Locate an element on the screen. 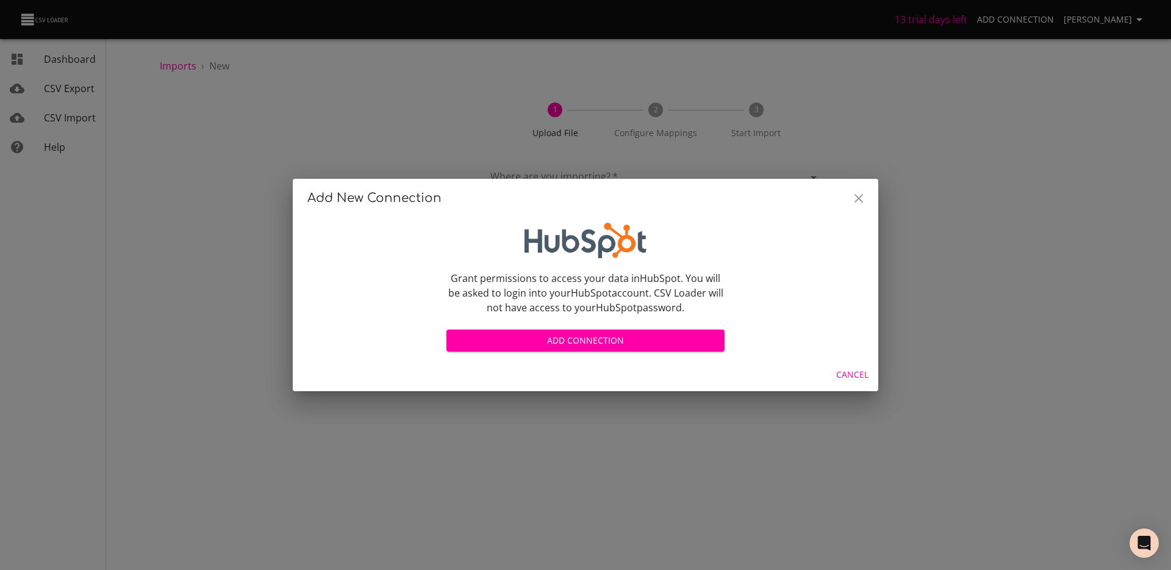 This screenshot has width=1171, height=570. h2: Add New Connection is located at coordinates (585, 198).